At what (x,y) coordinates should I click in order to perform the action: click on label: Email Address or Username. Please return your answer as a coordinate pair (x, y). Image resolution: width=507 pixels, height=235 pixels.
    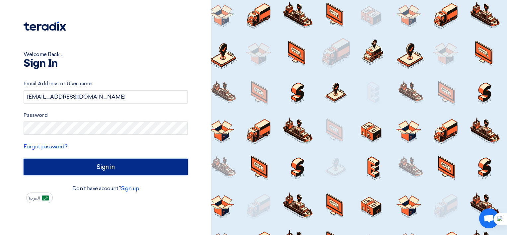
    Looking at the image, I should click on (105, 84).